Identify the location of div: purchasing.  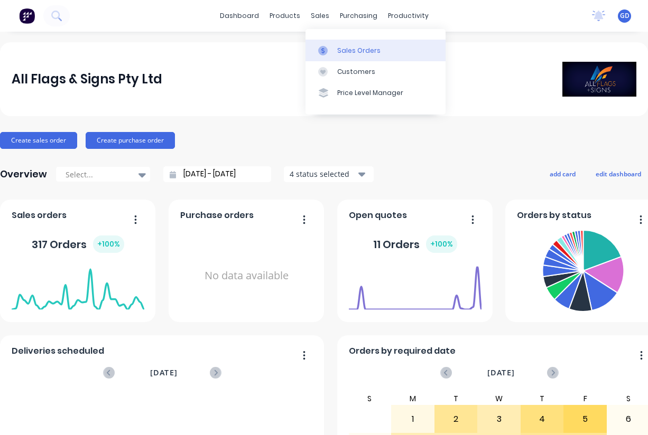
(358, 16).